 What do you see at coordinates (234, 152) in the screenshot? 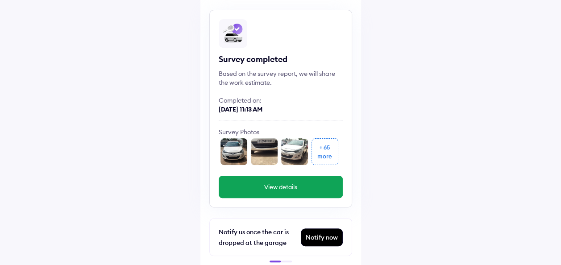
I see `img: front` at bounding box center [234, 152].